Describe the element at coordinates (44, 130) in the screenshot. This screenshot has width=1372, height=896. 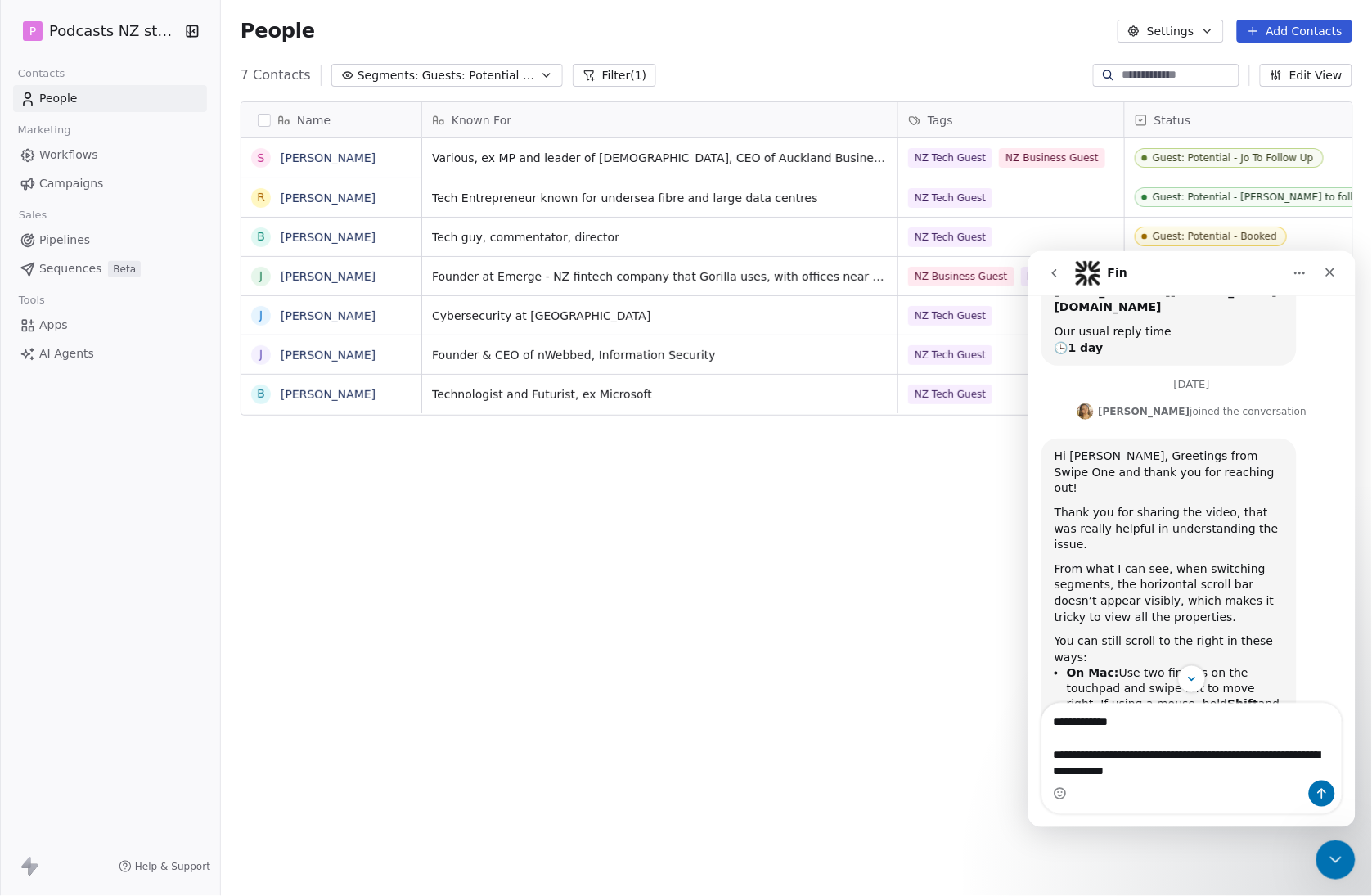
I see `span: Marketing` at that location.